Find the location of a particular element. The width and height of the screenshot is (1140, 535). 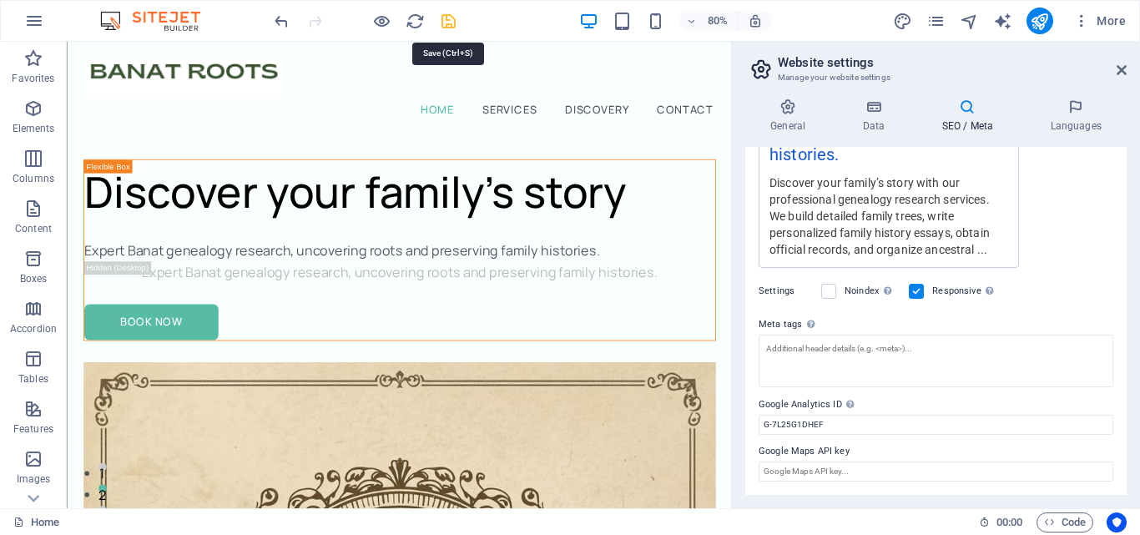

button: Usercentrics is located at coordinates (1117, 523).